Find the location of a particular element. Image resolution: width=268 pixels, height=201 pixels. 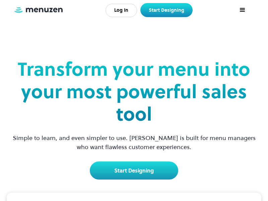

h1: Transform your menu into your most powerful sales tool is located at coordinates (134, 91).